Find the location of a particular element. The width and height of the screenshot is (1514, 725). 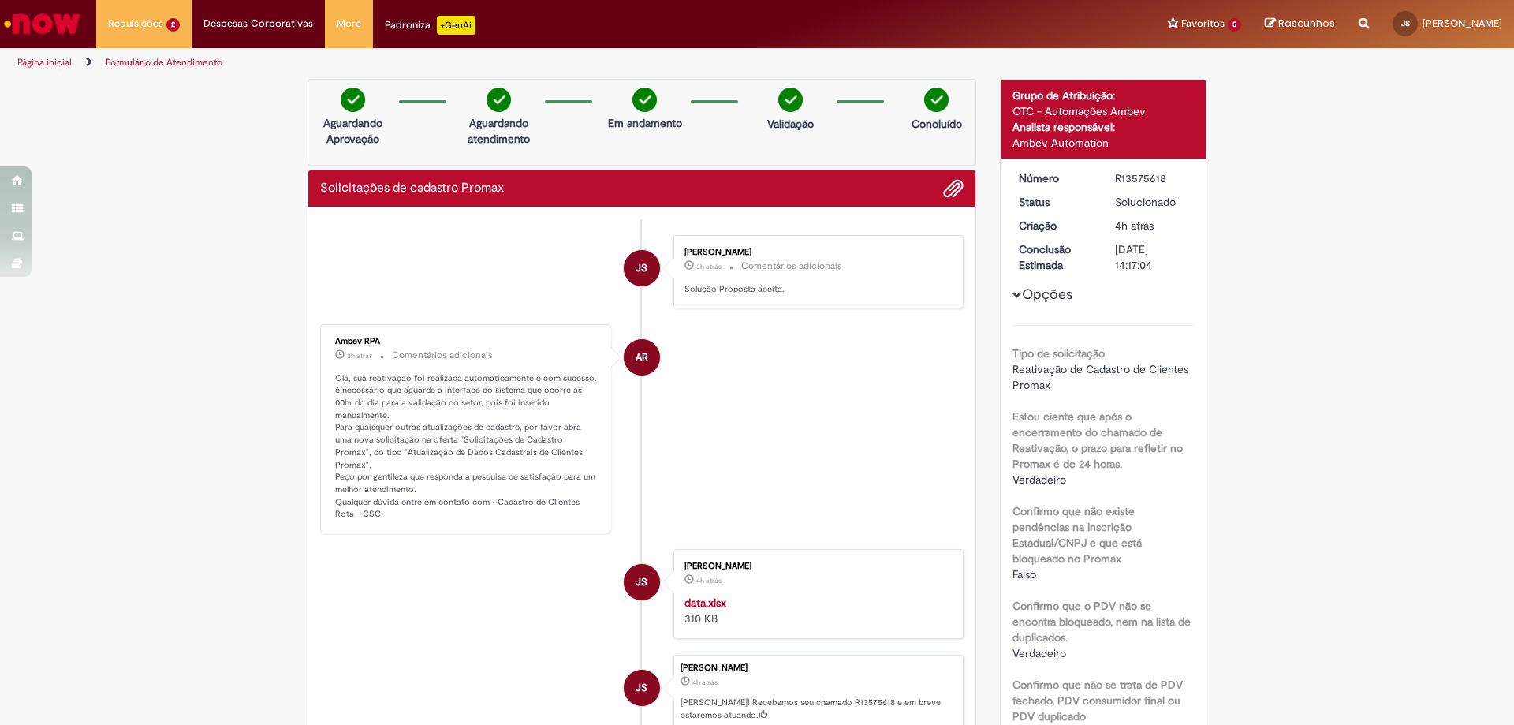

p: Em andamento is located at coordinates (645, 123).